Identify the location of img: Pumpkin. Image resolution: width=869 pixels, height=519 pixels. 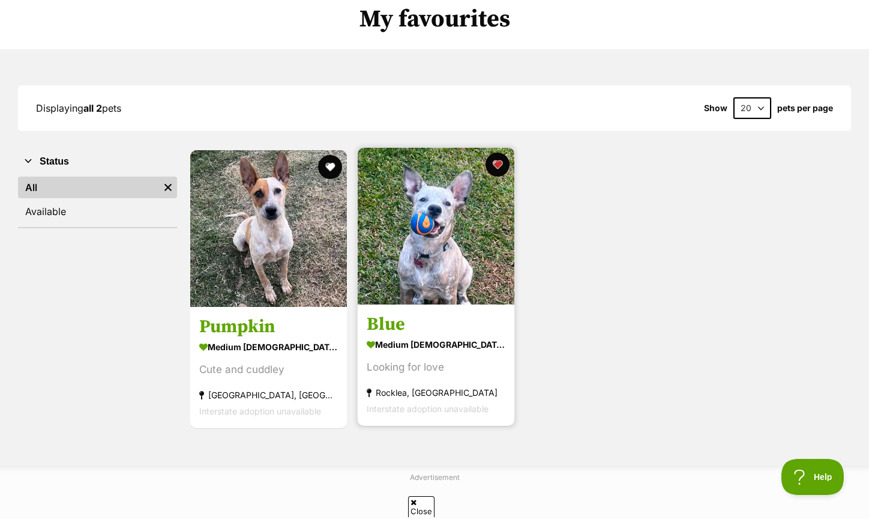
(268, 228).